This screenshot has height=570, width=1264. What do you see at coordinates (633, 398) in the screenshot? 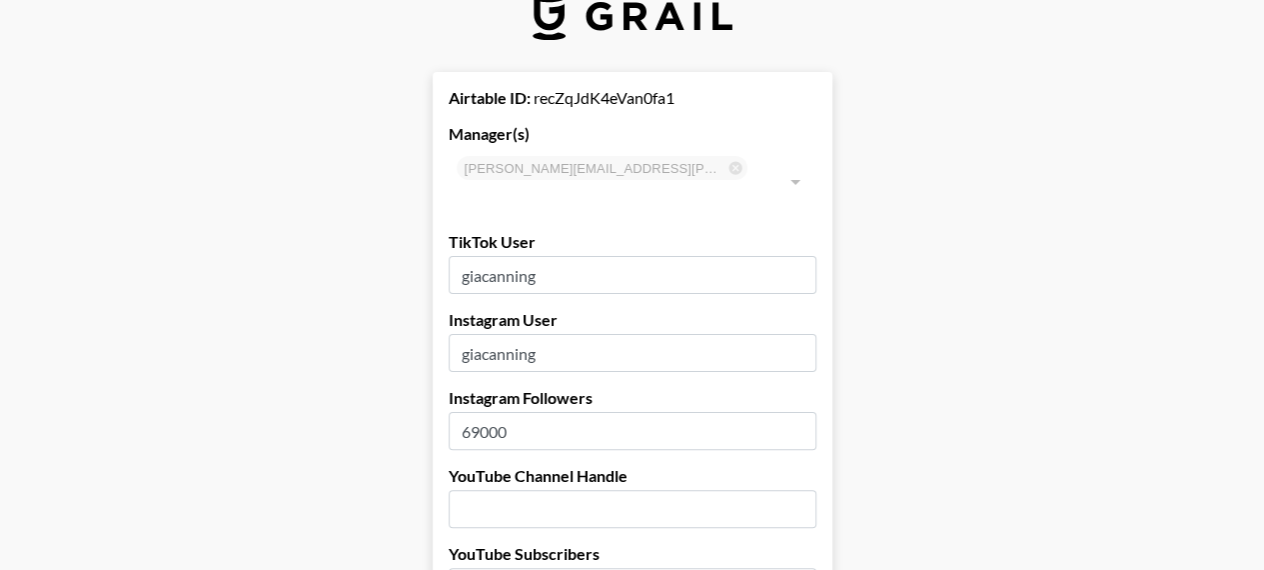
I see `label: Instagram Followers` at bounding box center [633, 398].